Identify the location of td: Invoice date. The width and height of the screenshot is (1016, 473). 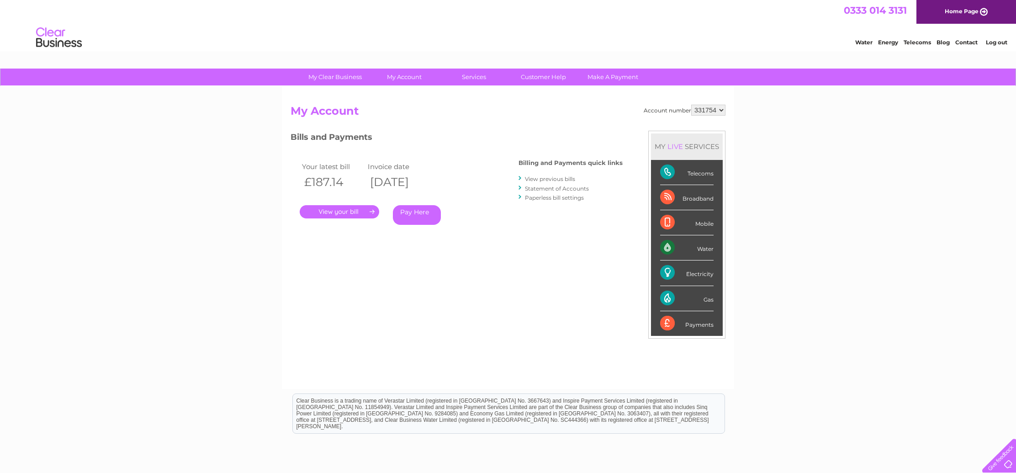
(398, 166).